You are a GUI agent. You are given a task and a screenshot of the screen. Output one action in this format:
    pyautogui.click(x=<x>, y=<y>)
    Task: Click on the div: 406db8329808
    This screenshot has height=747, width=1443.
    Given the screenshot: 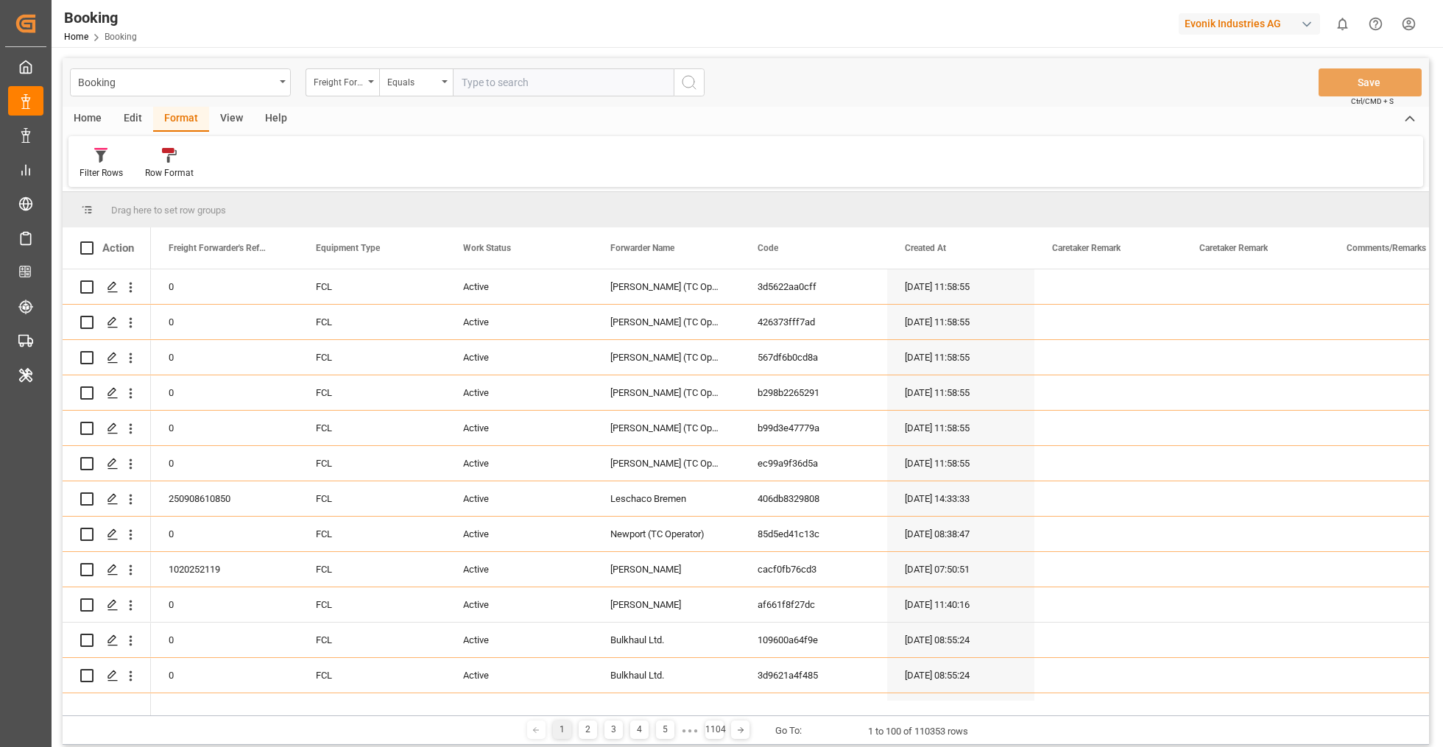 What is the action you would take?
    pyautogui.click(x=813, y=498)
    